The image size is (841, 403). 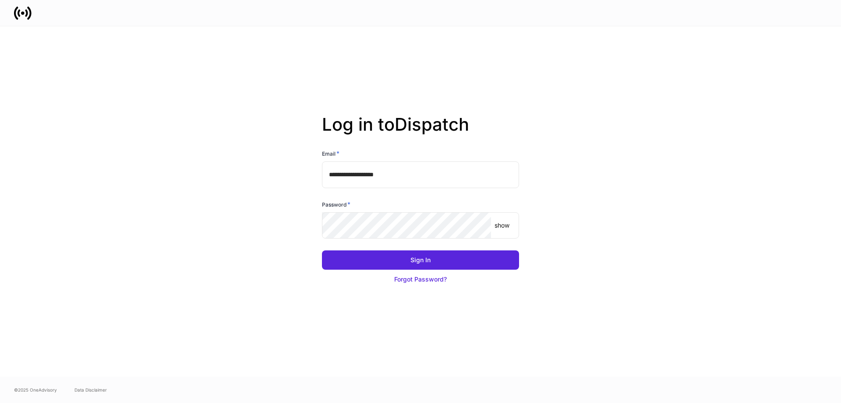 I want to click on span: © 2025 OneAdvisory, so click(x=35, y=390).